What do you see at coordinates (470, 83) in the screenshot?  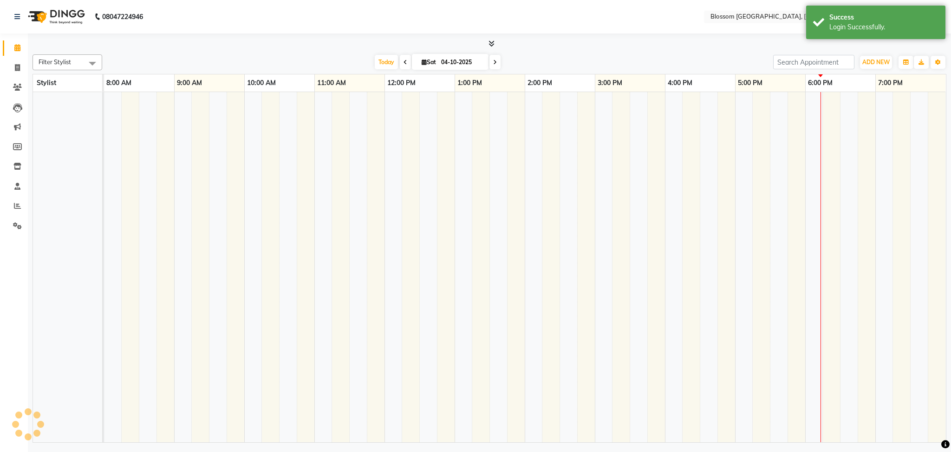 I see `a: 1:00 PM` at bounding box center [470, 83].